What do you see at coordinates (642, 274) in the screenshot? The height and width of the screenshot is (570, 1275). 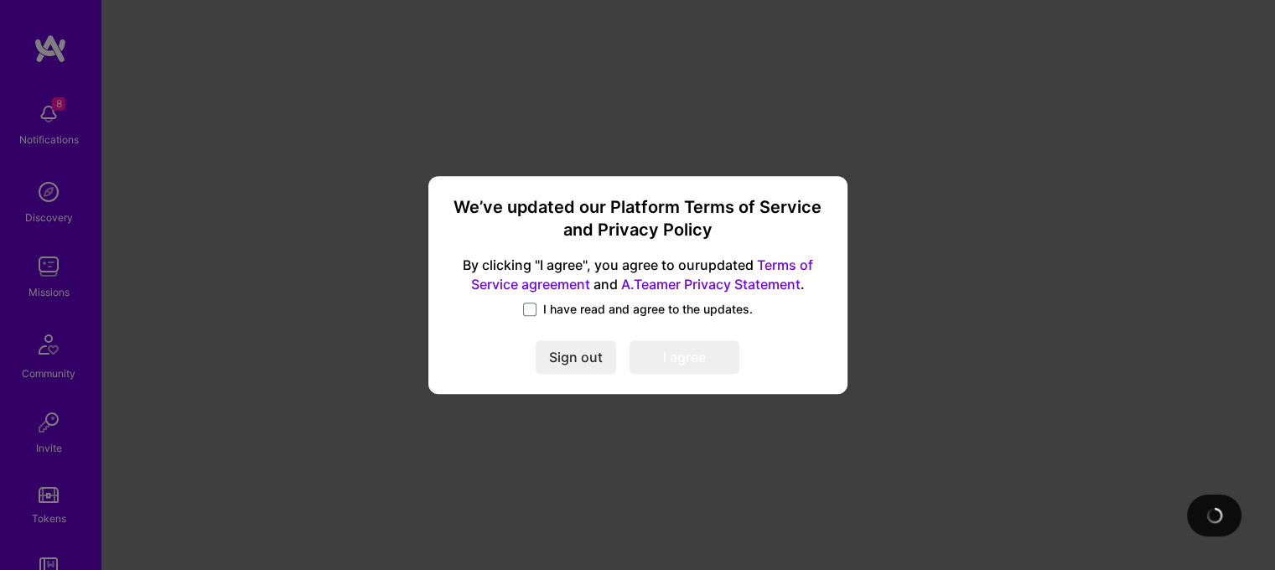 I see `a: Terms of Service agreement` at bounding box center [642, 274].